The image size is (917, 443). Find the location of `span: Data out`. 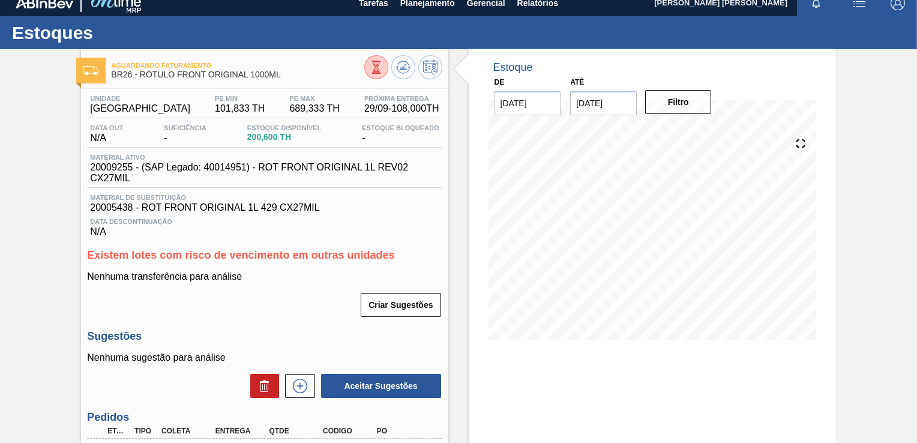

span: Data out is located at coordinates (106, 128).